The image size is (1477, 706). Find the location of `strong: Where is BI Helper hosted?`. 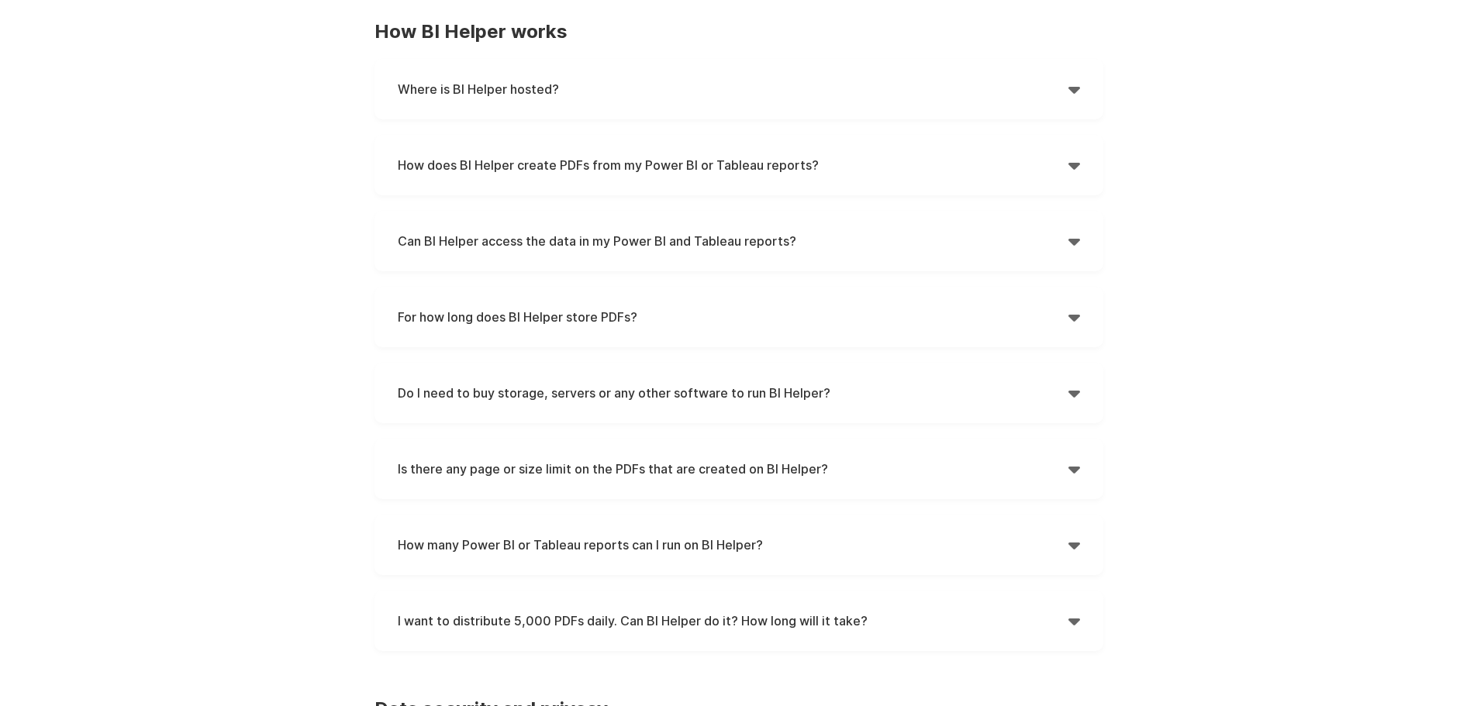

strong: Where is BI Helper hosted? is located at coordinates (478, 89).